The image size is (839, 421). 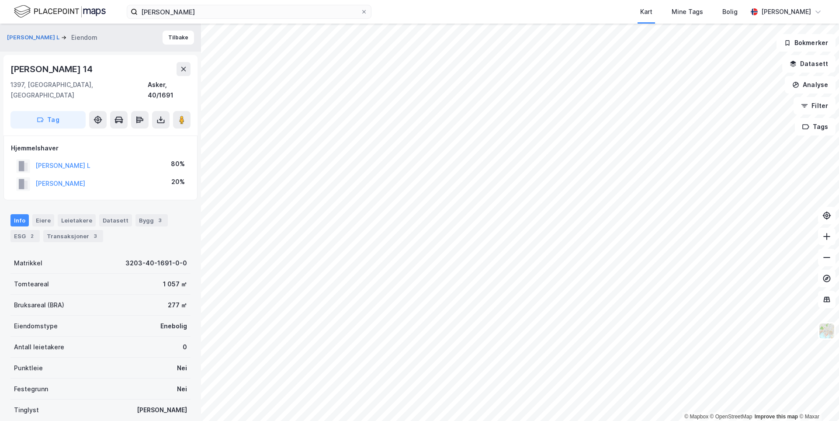 I want to click on div: Punktleie, so click(x=28, y=368).